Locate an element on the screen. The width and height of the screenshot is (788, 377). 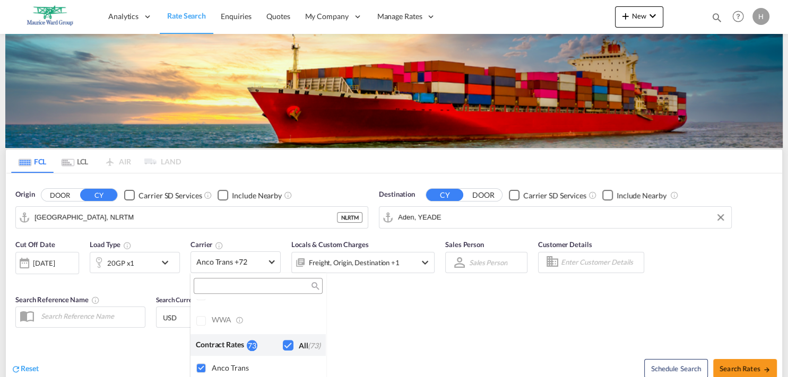
div: 73 is located at coordinates (252, 345).